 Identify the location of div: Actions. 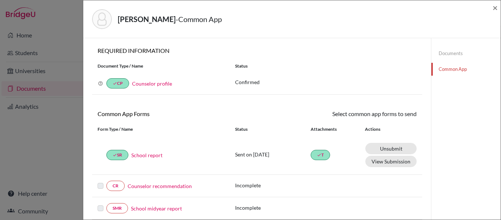
(379, 129).